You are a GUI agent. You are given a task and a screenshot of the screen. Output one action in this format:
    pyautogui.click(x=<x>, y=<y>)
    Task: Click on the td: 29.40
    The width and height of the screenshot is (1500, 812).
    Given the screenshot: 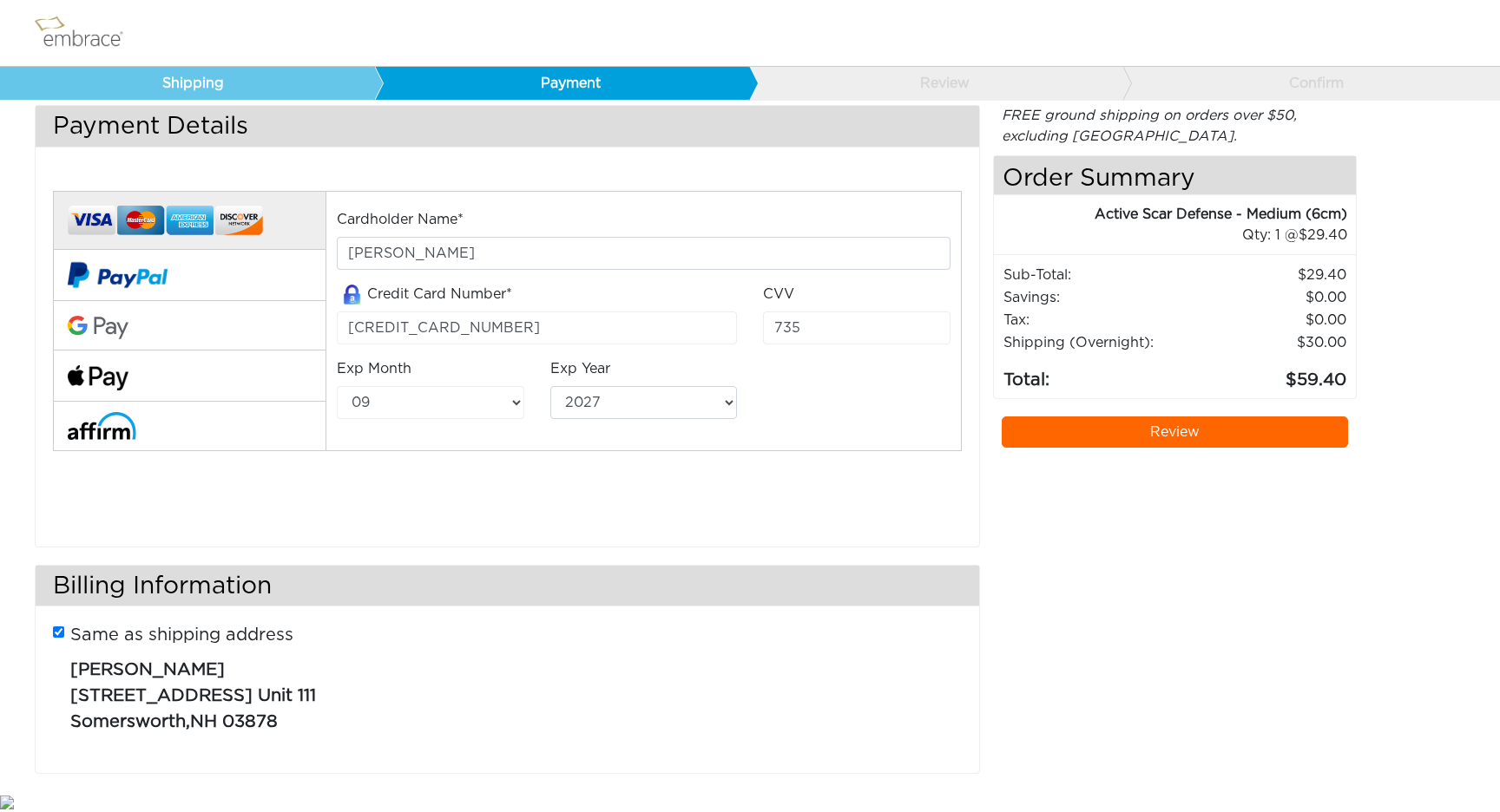 What is the action you would take?
    pyautogui.click(x=1269, y=275)
    